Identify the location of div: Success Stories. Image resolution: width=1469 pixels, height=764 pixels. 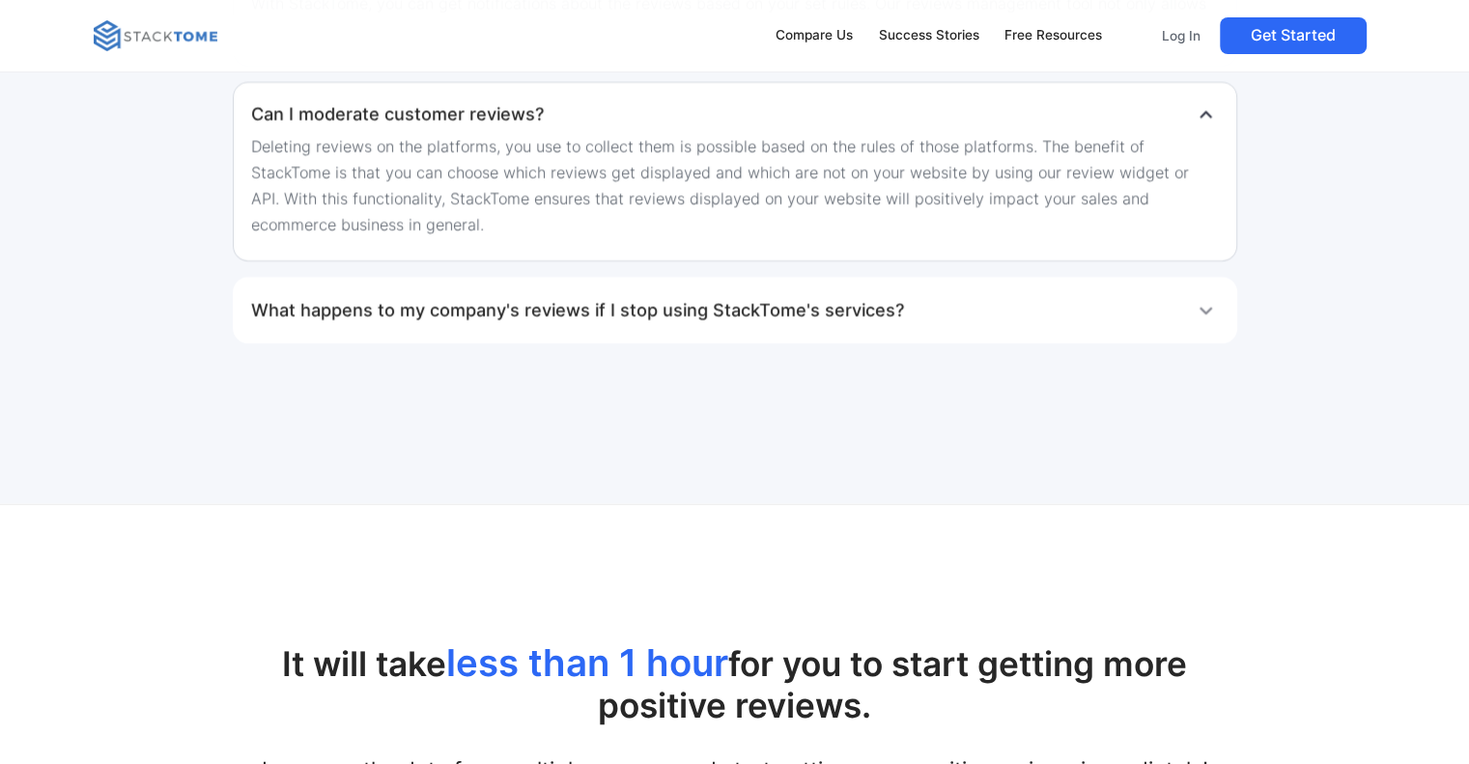
(928, 36).